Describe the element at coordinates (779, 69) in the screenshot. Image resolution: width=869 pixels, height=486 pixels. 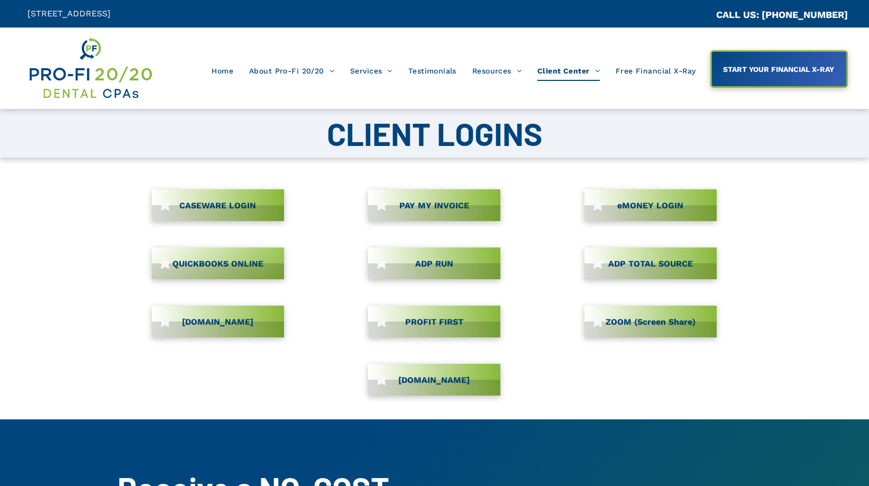
I see `span: START YOUR FINANCIAL X-RAY` at that location.